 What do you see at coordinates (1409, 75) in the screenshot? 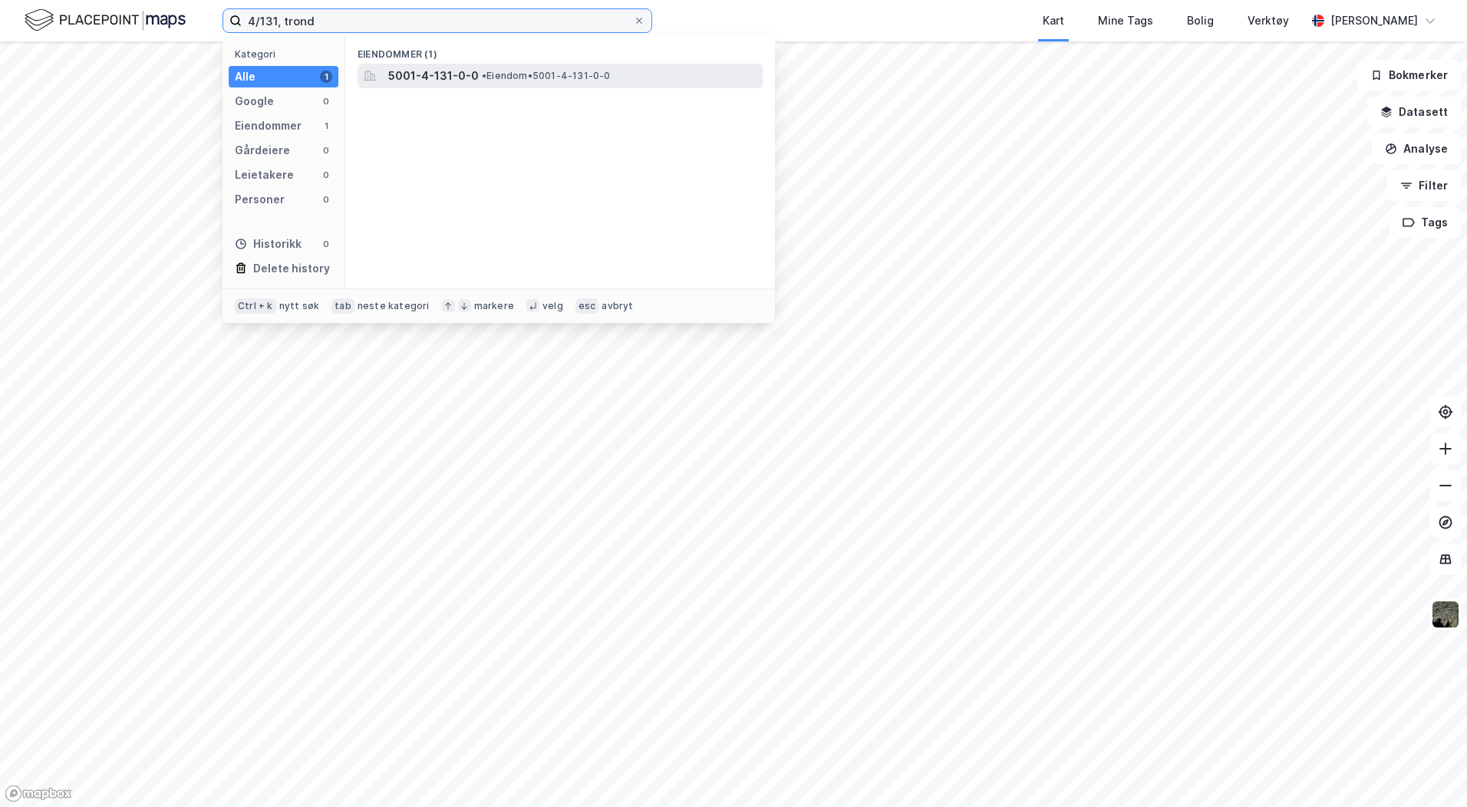
I see `button: Bokmerker` at bounding box center [1409, 75].